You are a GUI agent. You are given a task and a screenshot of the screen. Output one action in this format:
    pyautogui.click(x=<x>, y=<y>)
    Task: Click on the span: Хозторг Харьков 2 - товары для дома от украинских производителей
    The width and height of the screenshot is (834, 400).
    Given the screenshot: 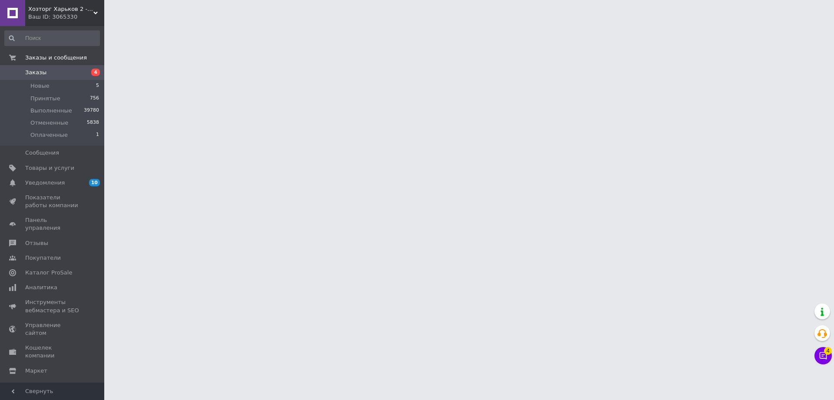 What is the action you would take?
    pyautogui.click(x=61, y=9)
    